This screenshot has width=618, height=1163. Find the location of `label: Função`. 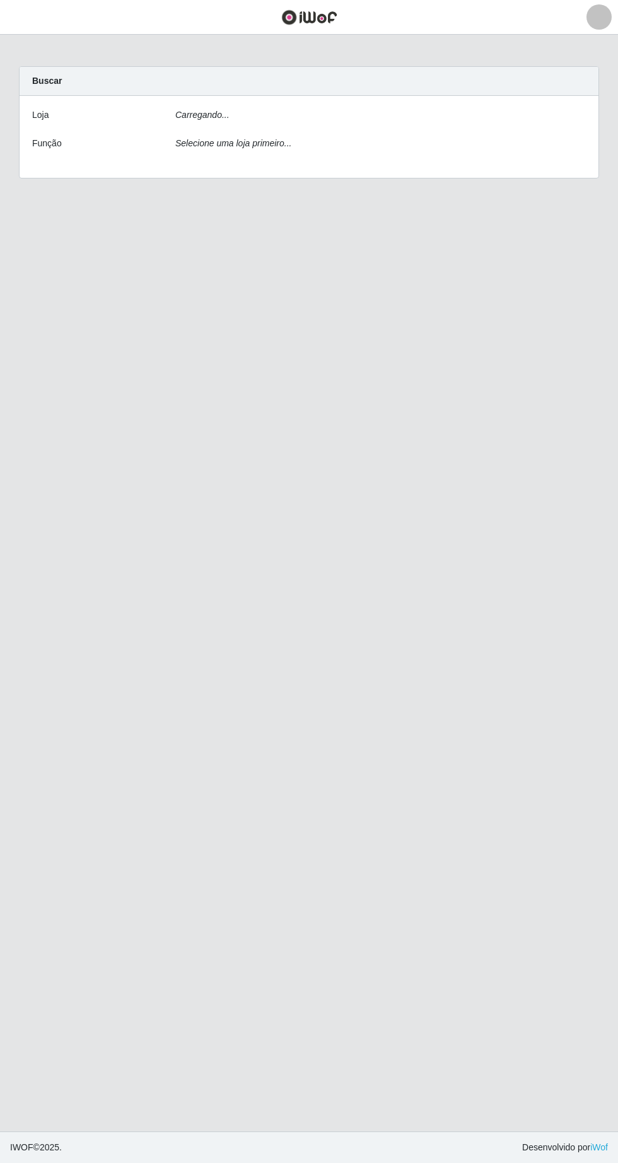

label: Função is located at coordinates (47, 143).